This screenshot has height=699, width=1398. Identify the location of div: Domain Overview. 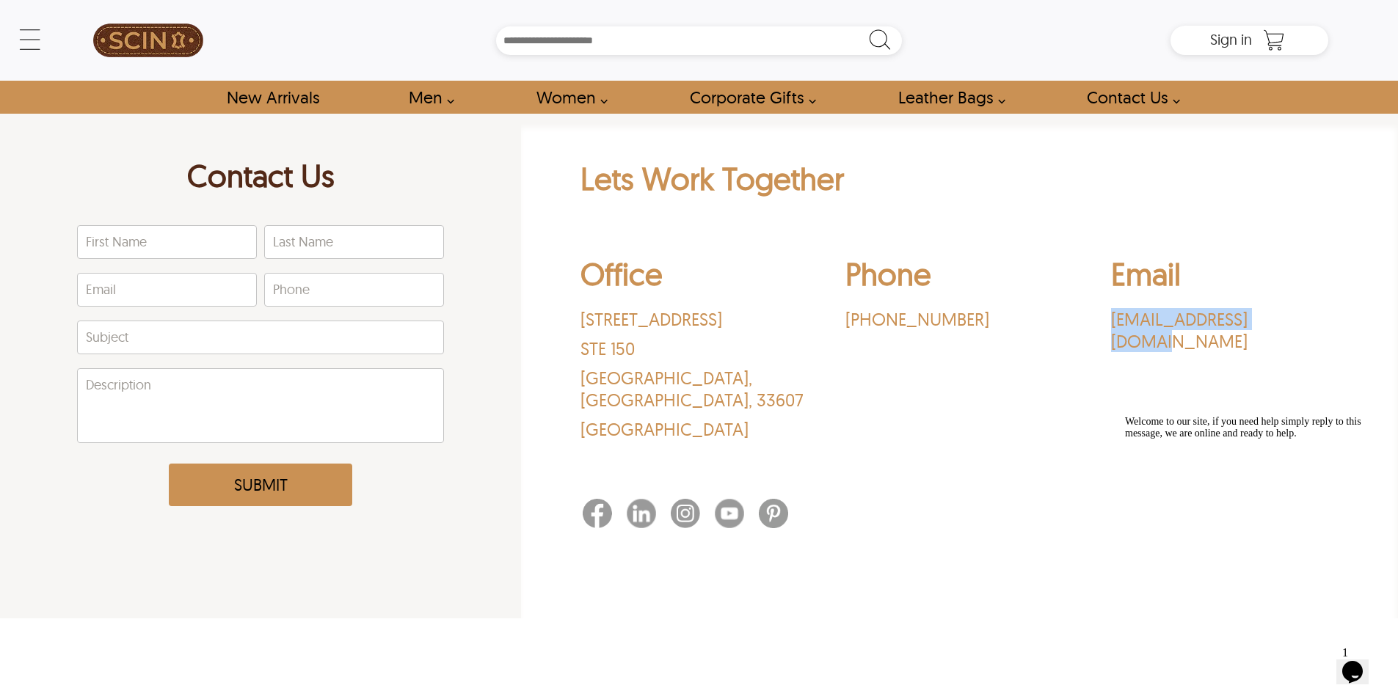
(93, 98).